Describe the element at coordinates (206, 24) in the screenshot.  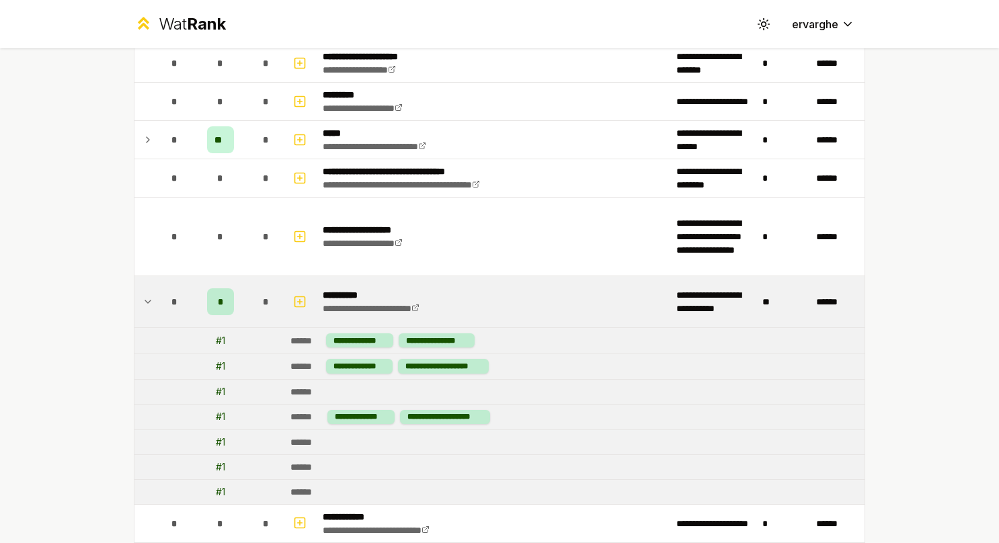
I see `span: Rank` at that location.